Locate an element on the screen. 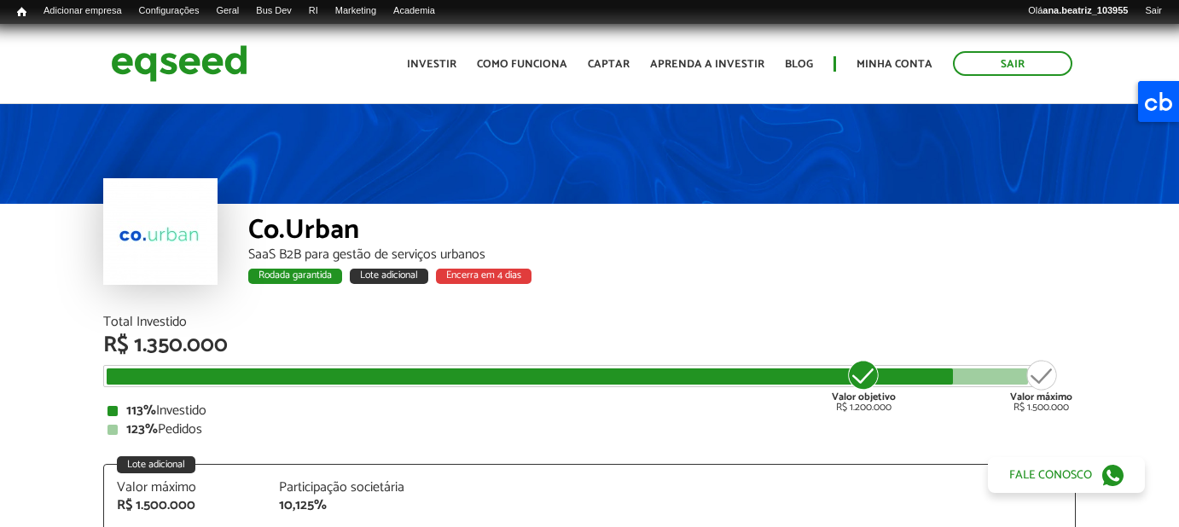  a: Oláana.beatriz_103955 is located at coordinates (1077, 11).